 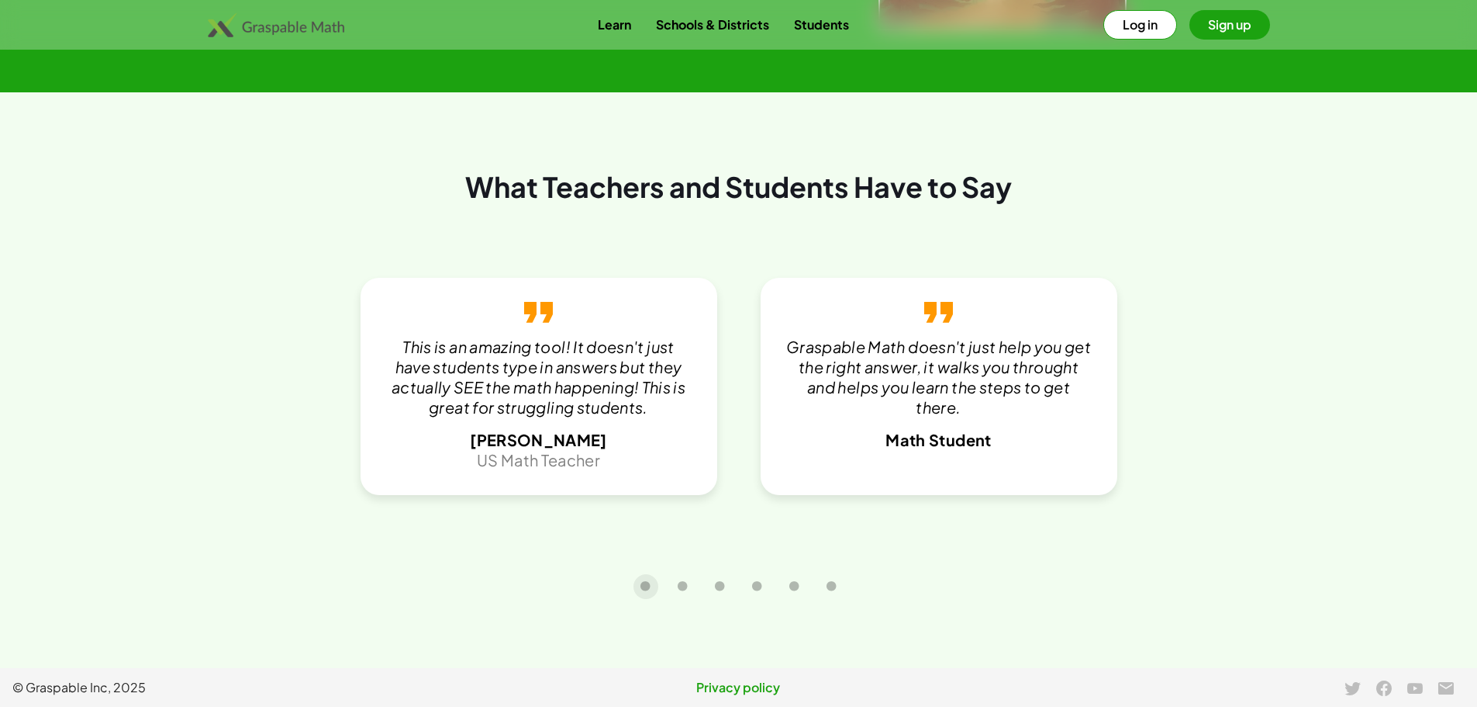 I want to click on button: Carousel slide 4 of 6, so click(x=758, y=586).